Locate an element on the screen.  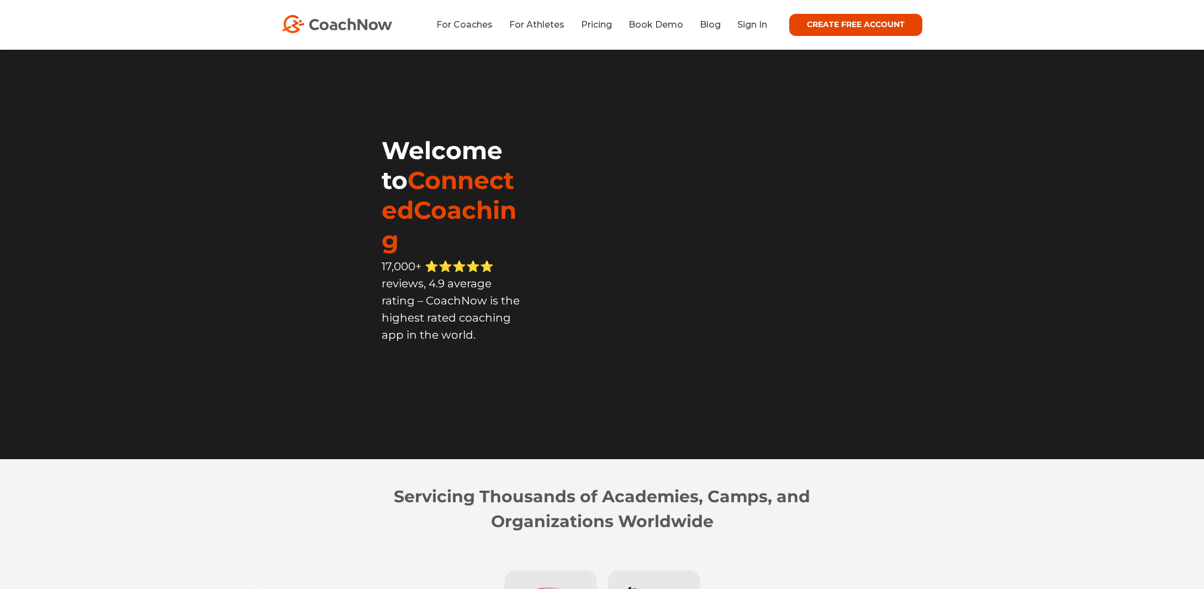
a: Blog is located at coordinates (710, 24).